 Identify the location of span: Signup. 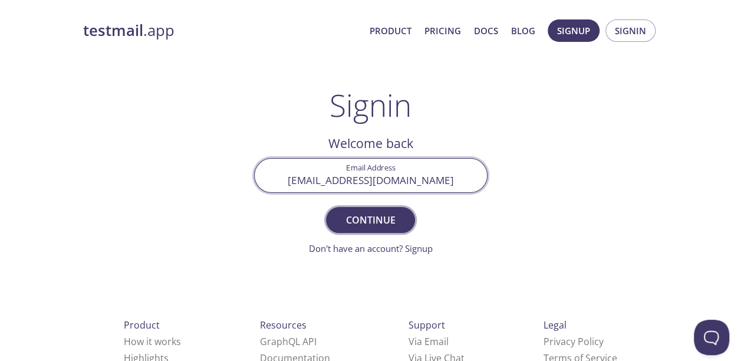
(573, 31).